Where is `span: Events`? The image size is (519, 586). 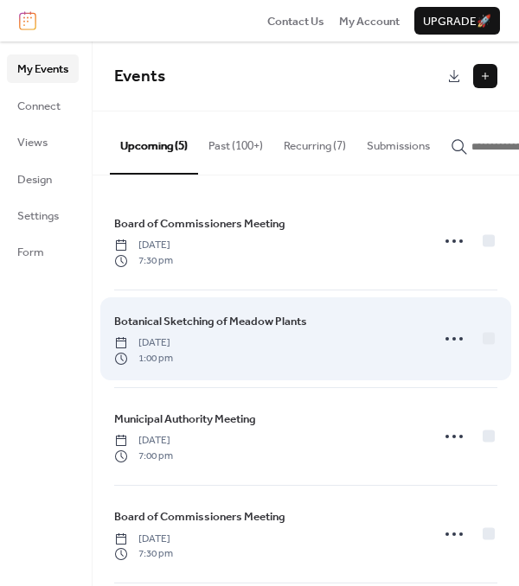 span: Events is located at coordinates (139, 76).